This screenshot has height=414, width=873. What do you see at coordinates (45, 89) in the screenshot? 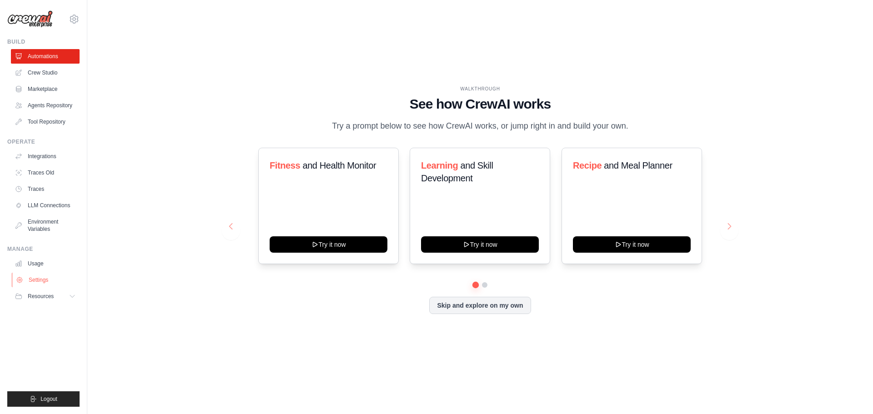
I see `a: Marketplace` at bounding box center [45, 89].